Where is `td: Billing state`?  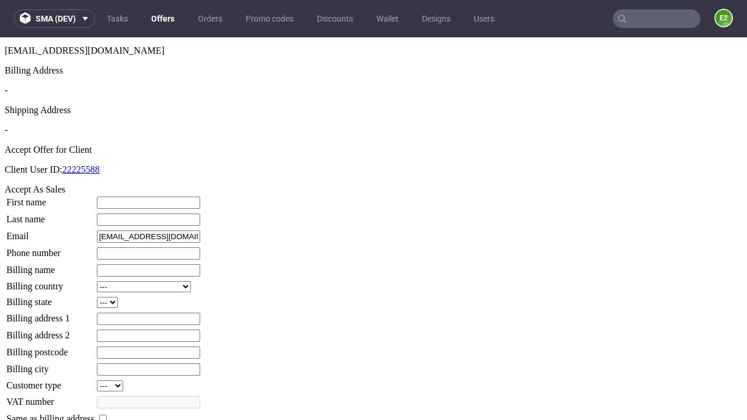
td: Billing state is located at coordinates (50, 265).